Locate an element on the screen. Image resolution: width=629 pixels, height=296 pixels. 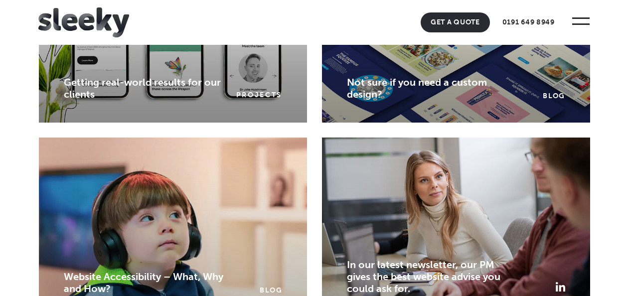
a: Getting real-world results for our clients is located at coordinates (142, 88).